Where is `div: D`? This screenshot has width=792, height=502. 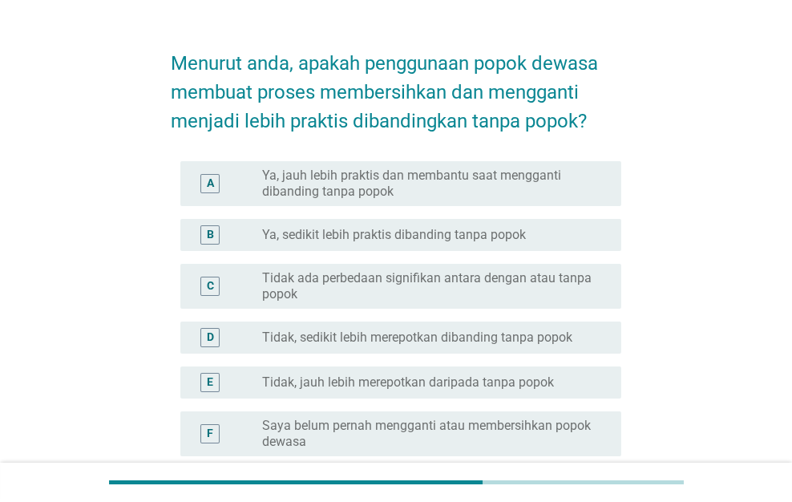
div: D is located at coordinates (210, 337).